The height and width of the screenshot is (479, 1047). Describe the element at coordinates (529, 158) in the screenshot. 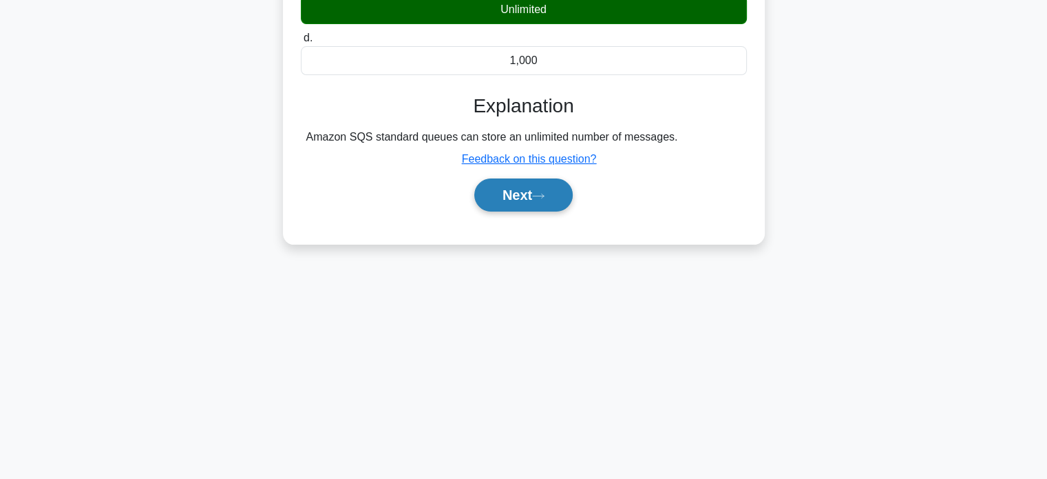

I see `u: Feedback on this question?` at that location.